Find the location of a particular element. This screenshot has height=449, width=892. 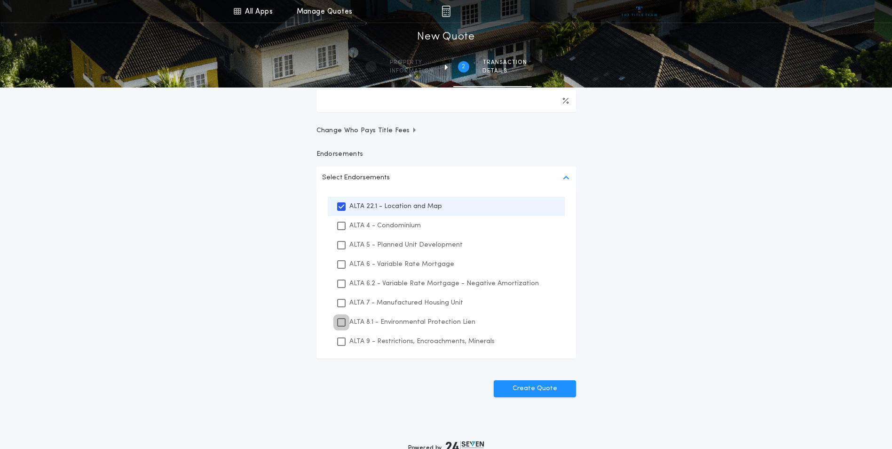

span: Change Who Pays Title Fees is located at coordinates (367, 131).